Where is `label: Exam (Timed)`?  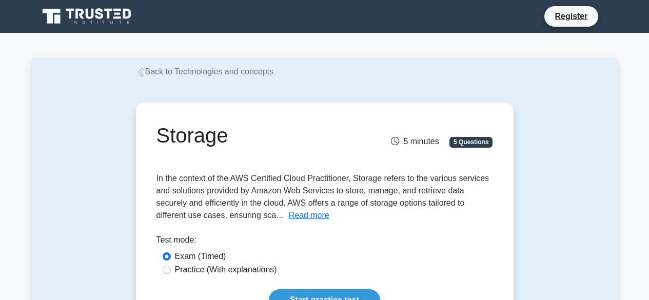 label: Exam (Timed) is located at coordinates (201, 257).